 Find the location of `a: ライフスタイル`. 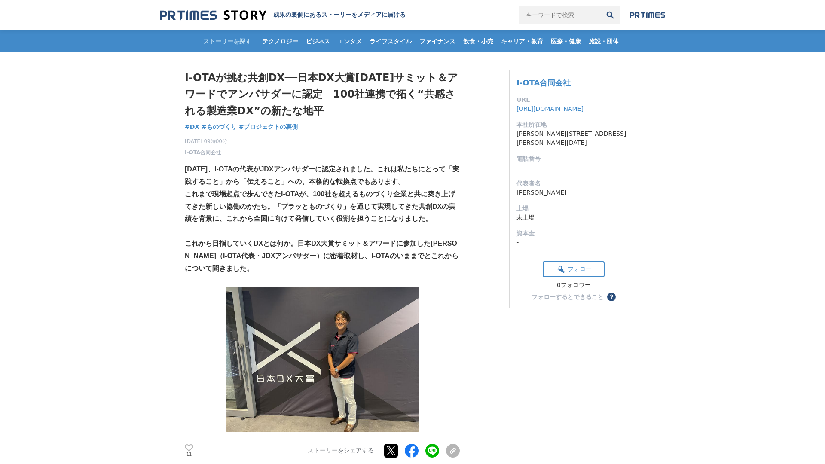

a: ライフスタイル is located at coordinates (391, 41).